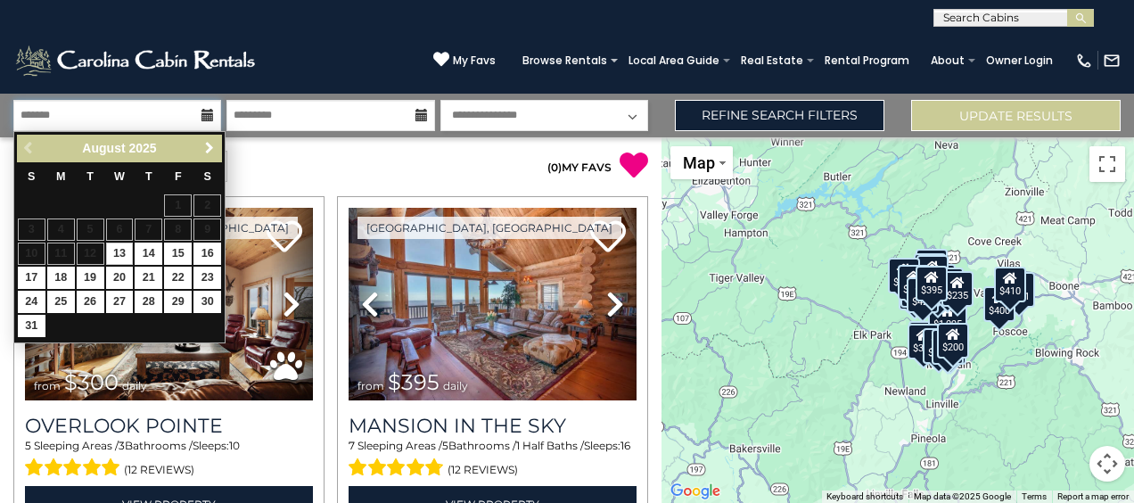  What do you see at coordinates (148, 277) in the screenshot?
I see `a: 21` at bounding box center [148, 277].